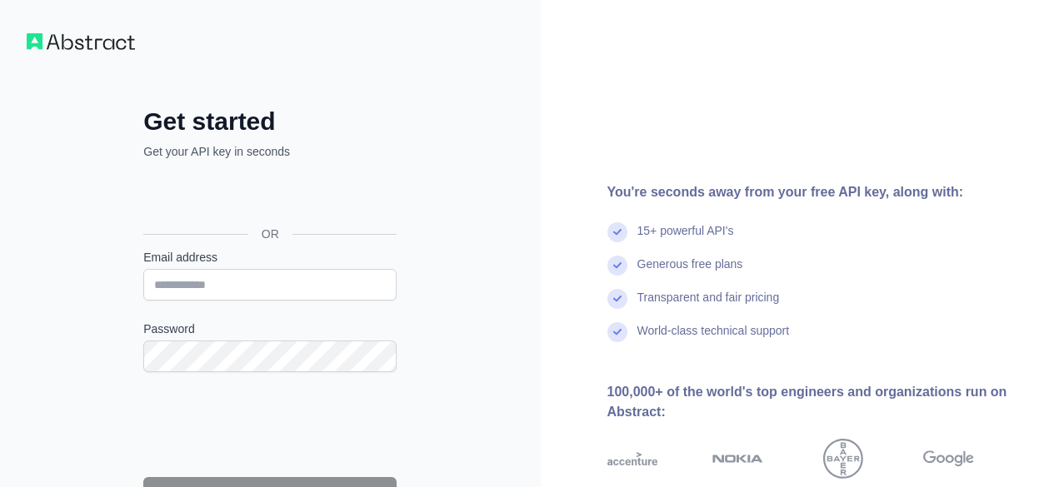  Describe the element at coordinates (81, 42) in the screenshot. I see `img: Workflow` at that location.